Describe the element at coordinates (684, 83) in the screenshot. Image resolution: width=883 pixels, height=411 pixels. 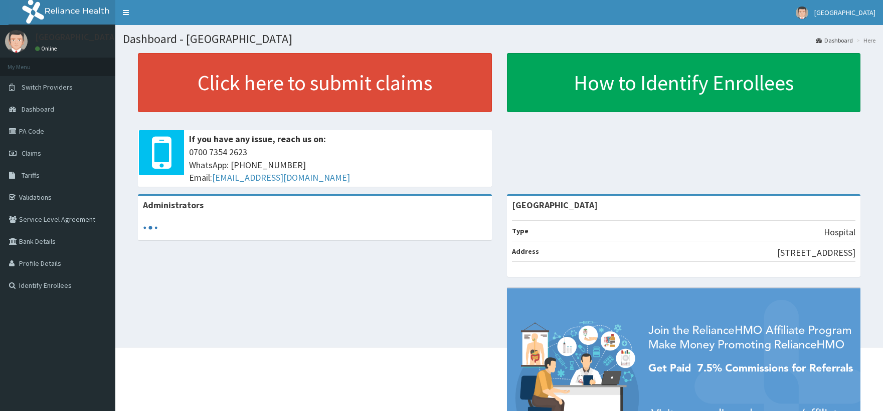
I see `a: How to Identify Enrollees` at that location.